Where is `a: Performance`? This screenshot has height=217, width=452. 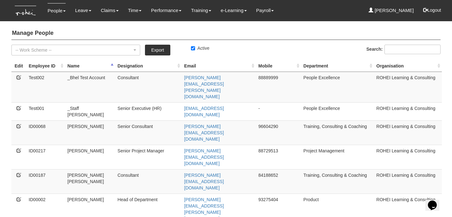 a: Performance is located at coordinates (166, 10).